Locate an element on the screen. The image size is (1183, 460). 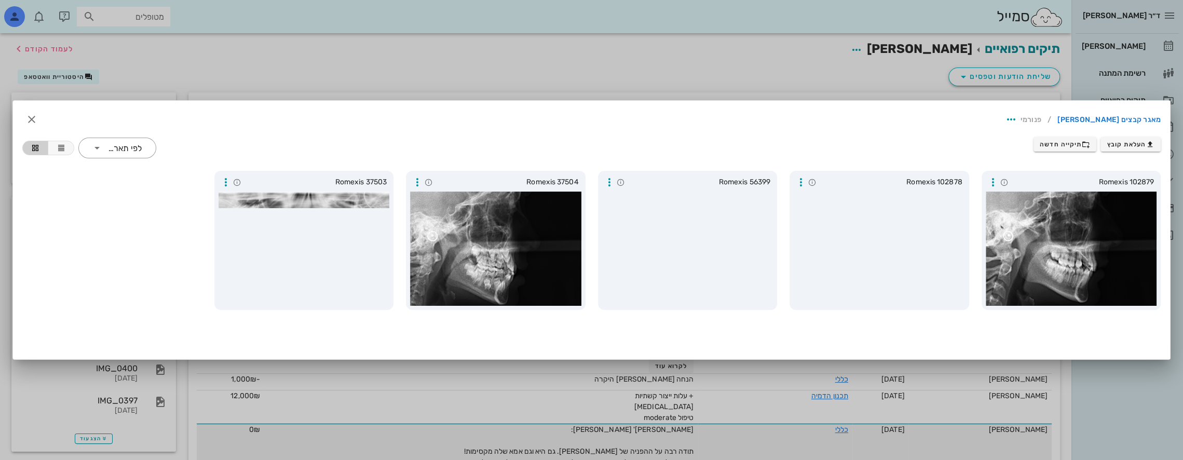
button: העלאת קובץ is located at coordinates (1130, 144).